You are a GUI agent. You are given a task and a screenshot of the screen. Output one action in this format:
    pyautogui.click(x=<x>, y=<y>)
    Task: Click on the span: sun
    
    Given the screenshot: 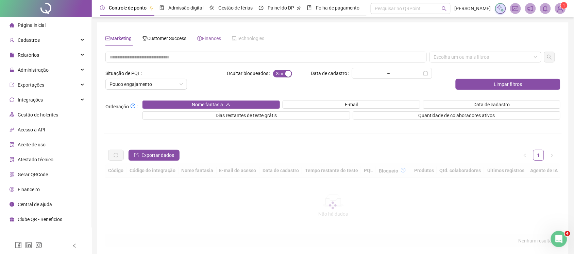 What is the action you would take?
    pyautogui.click(x=212, y=8)
    